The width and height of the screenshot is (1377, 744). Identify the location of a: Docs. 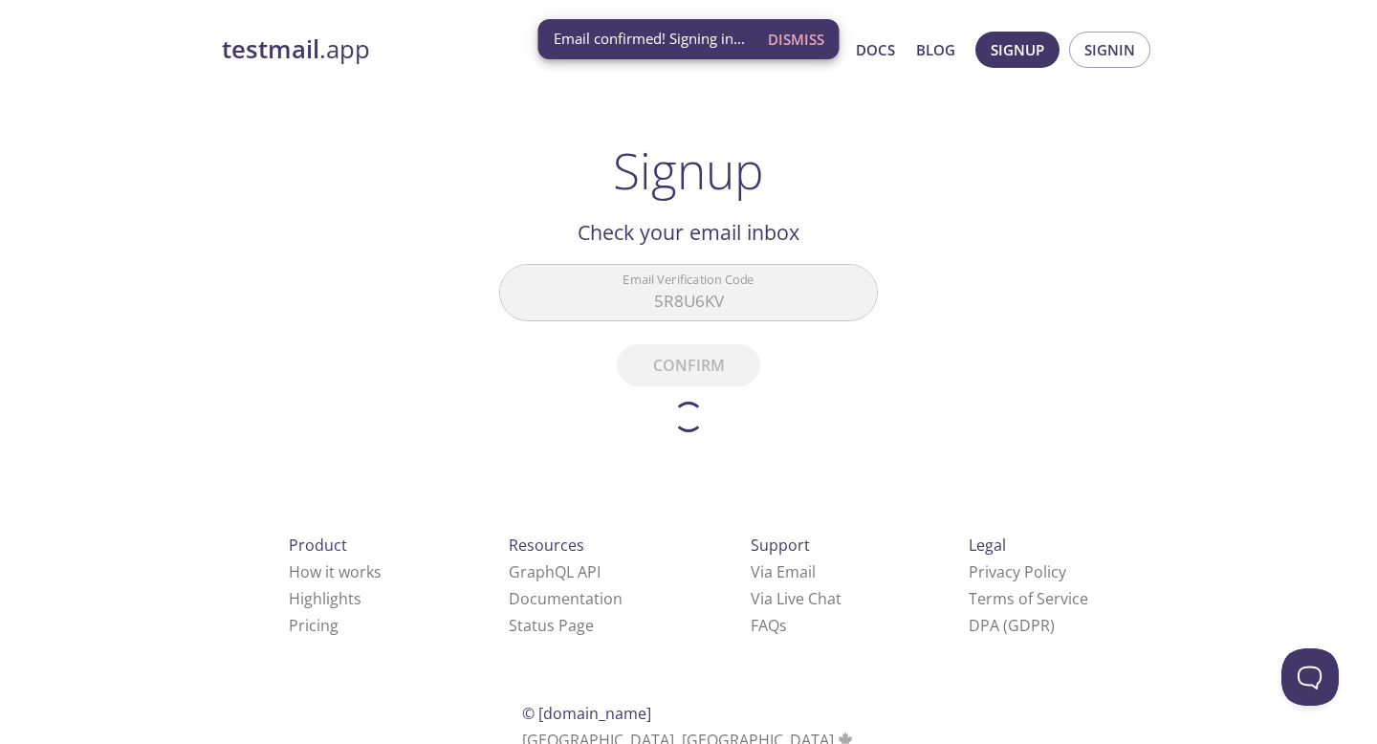
(875, 50).